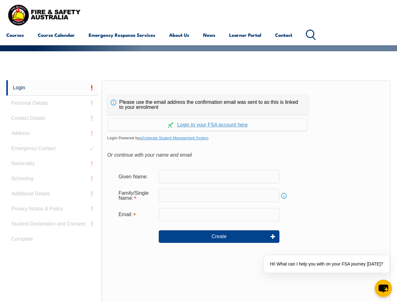  Describe the element at coordinates (171, 125) in the screenshot. I see `img: Log in withaxcelerate` at that location.